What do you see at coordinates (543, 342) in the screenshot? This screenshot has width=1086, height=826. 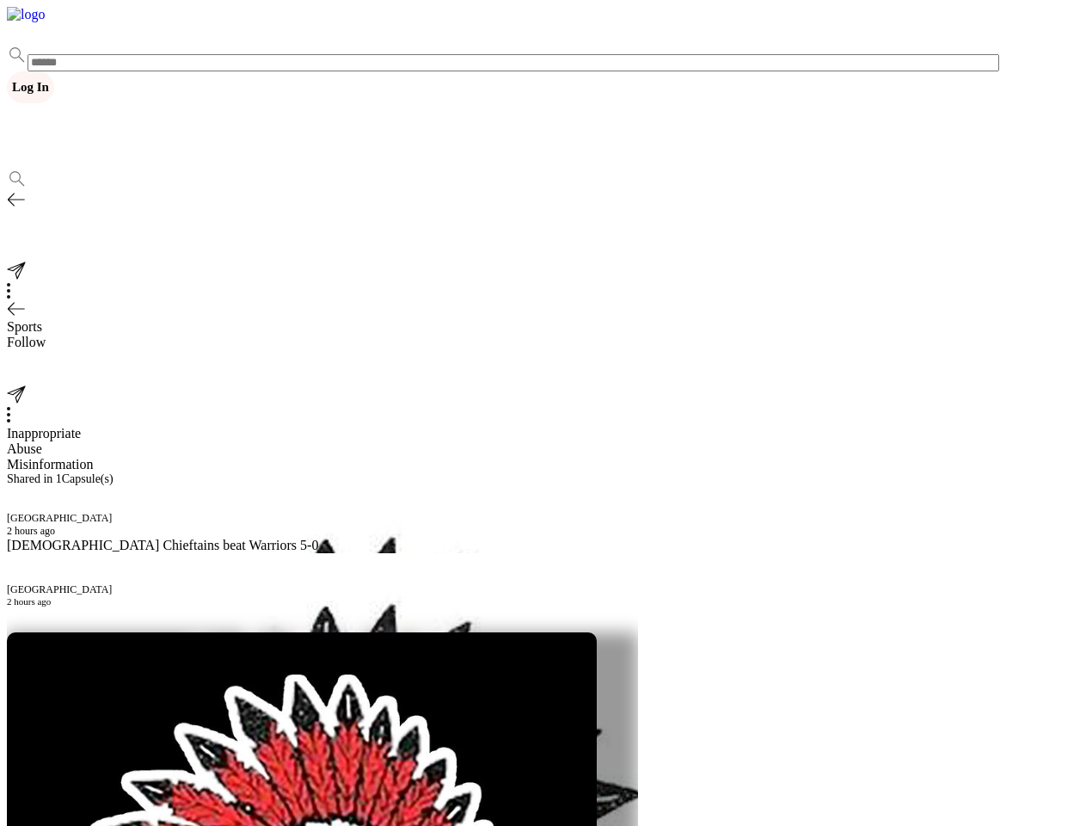 I see `div: Follow` at bounding box center [543, 342].